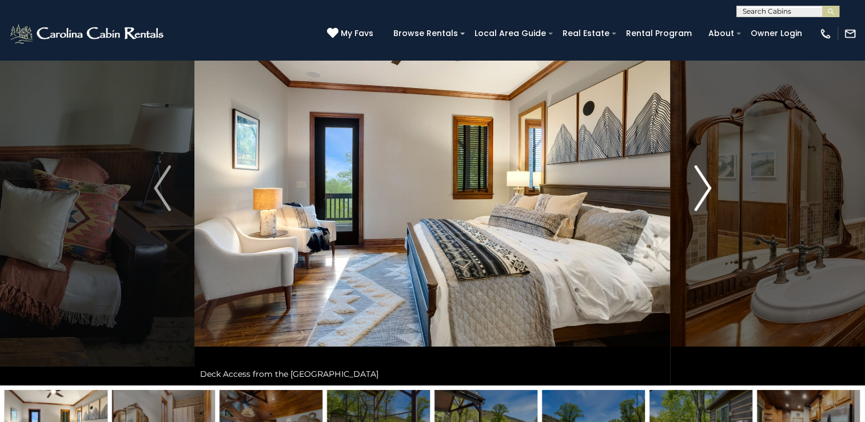 This screenshot has height=422, width=865. I want to click on img: mail-regular-white.png, so click(850, 34).